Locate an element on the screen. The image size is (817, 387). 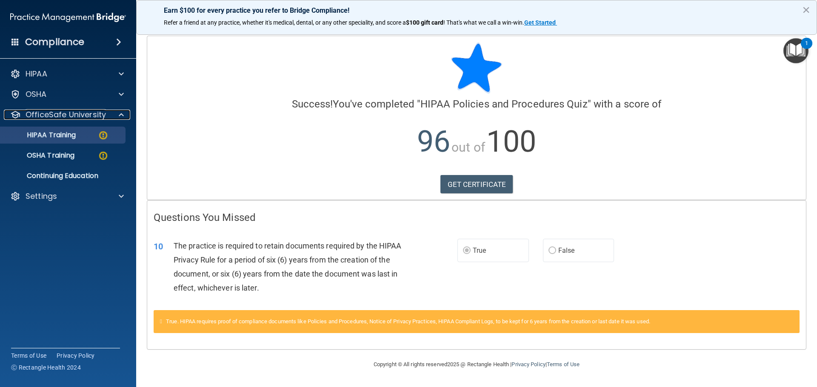
a: OfficeSafe University is located at coordinates (67, 115).